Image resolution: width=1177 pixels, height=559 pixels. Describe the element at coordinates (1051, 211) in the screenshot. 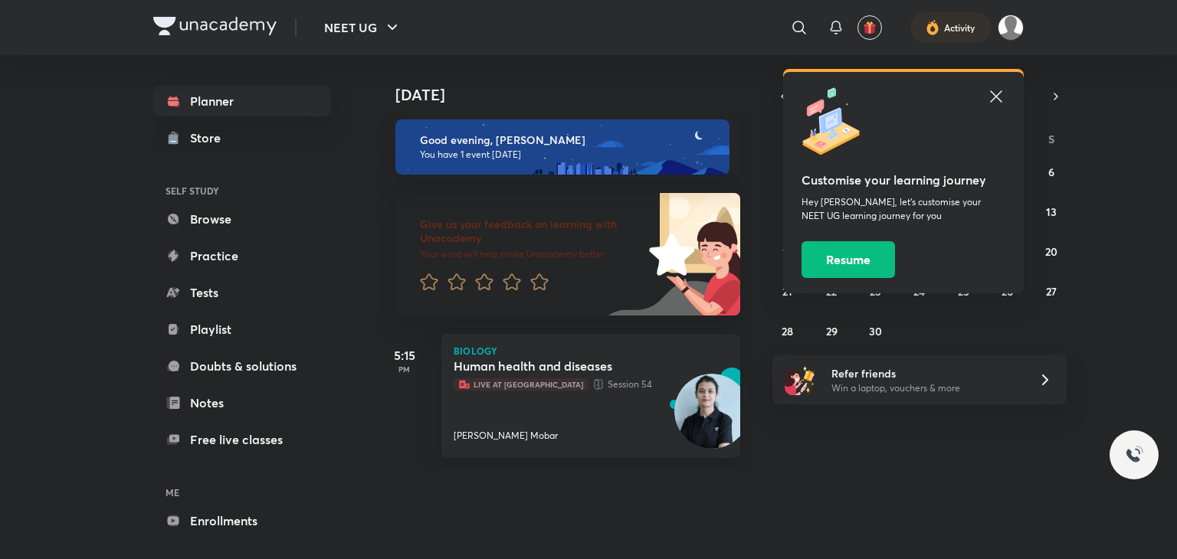

I see `abbr: September 13, 2025` at that location.